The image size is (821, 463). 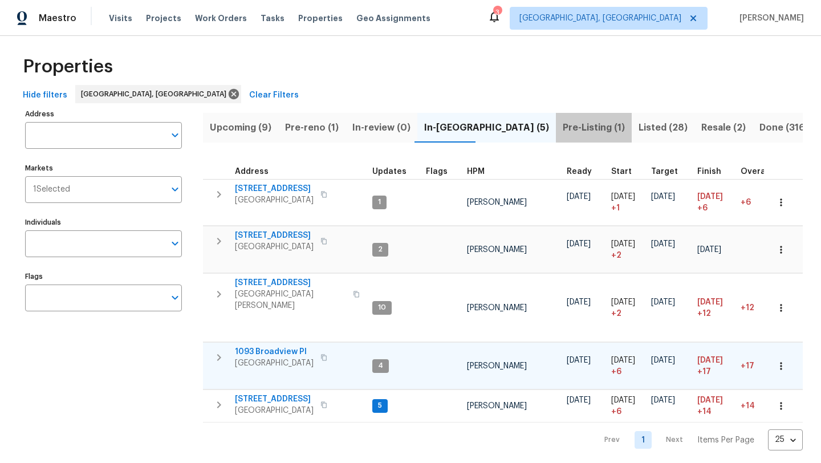 What do you see at coordinates (120, 18) in the screenshot?
I see `span: Visits` at bounding box center [120, 18].